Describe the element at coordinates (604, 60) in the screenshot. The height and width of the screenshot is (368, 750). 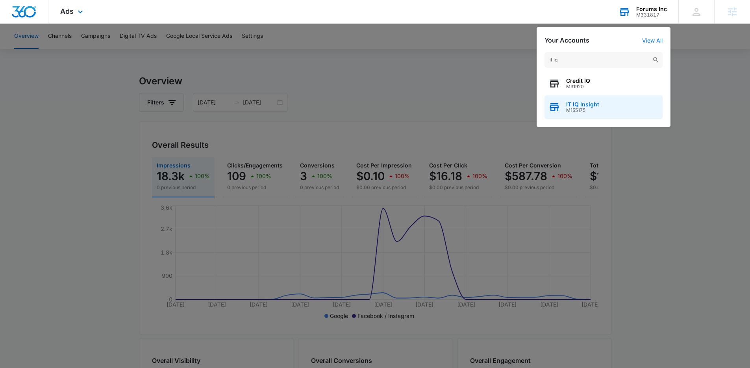
I see `input: Search Accounts` at that location.